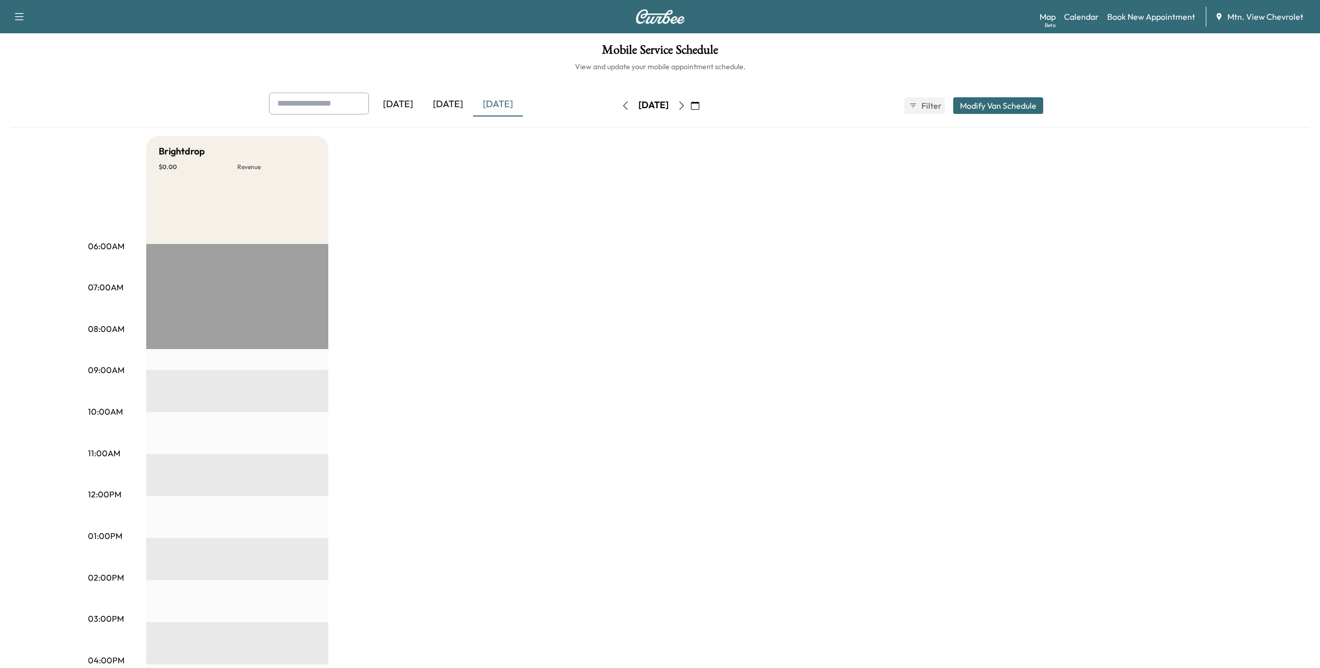 The height and width of the screenshot is (668, 1320). What do you see at coordinates (1266, 17) in the screenshot?
I see `span: Mtn. View Chevrolet` at bounding box center [1266, 17].